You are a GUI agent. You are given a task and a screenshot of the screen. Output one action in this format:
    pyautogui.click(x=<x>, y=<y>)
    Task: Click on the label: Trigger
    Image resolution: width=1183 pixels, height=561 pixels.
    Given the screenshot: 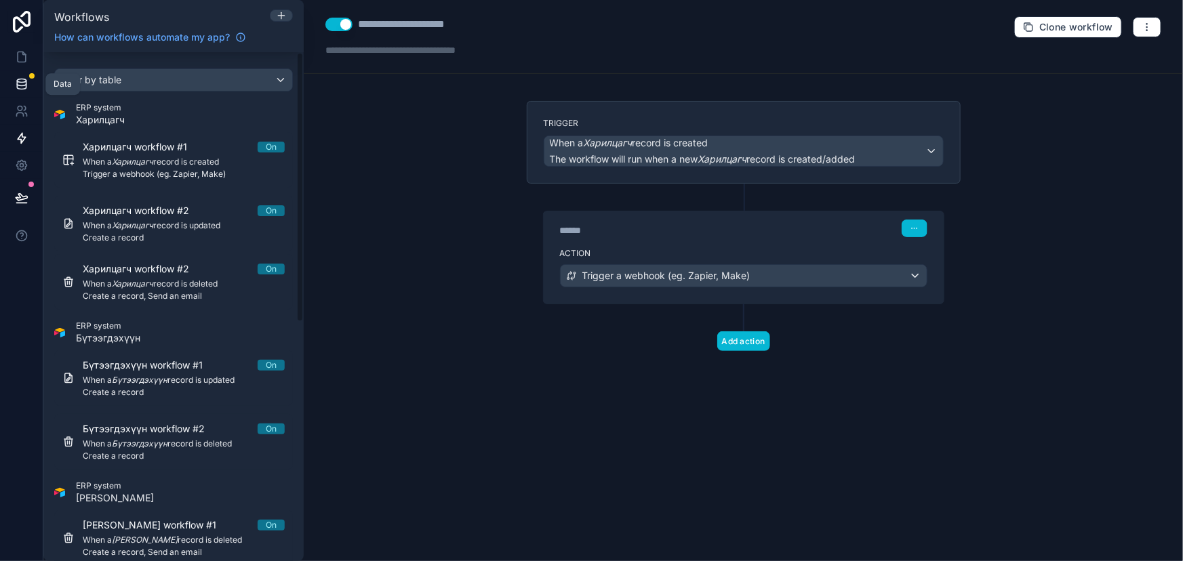 What is the action you would take?
    pyautogui.click(x=743, y=123)
    